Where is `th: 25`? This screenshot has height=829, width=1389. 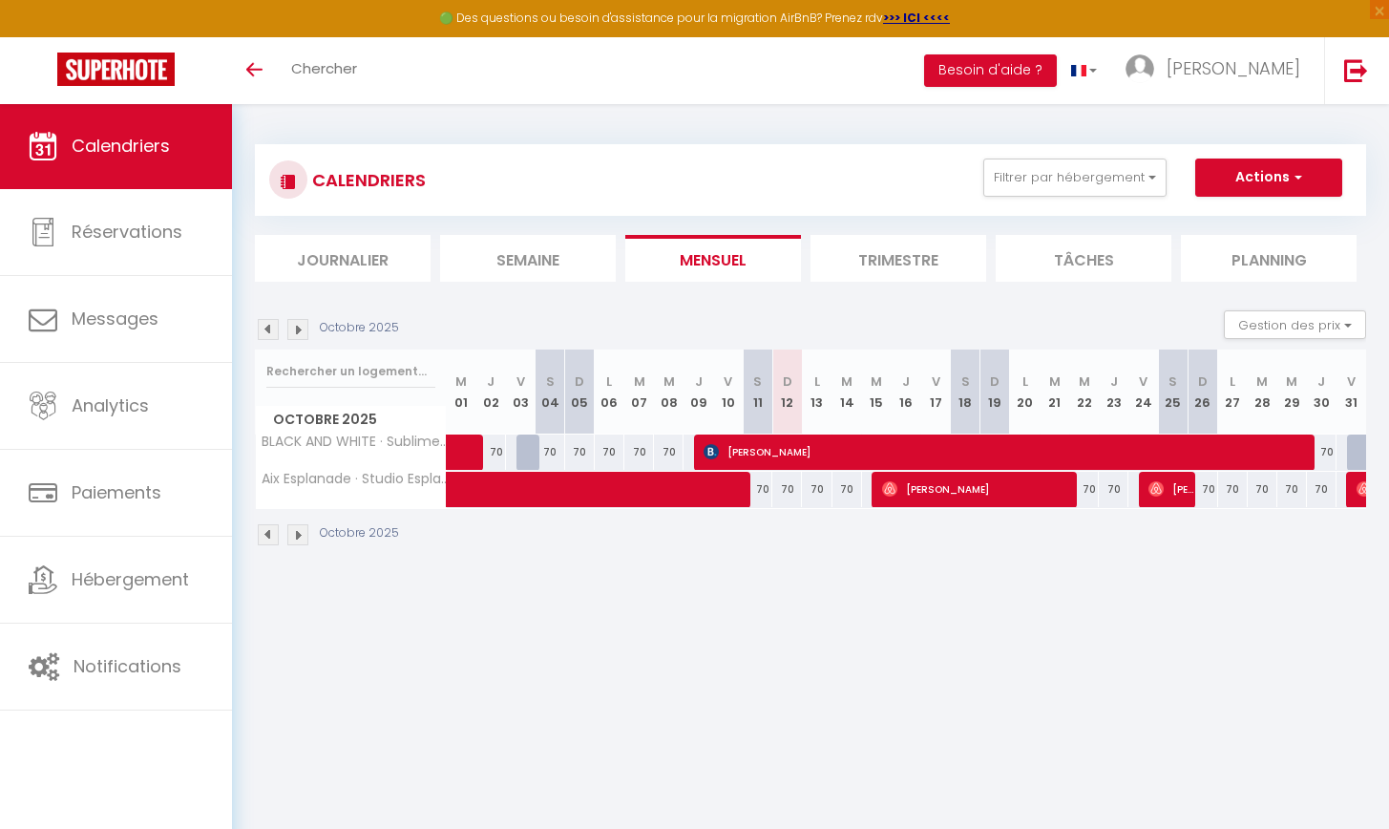 th: 25 is located at coordinates (1172, 391).